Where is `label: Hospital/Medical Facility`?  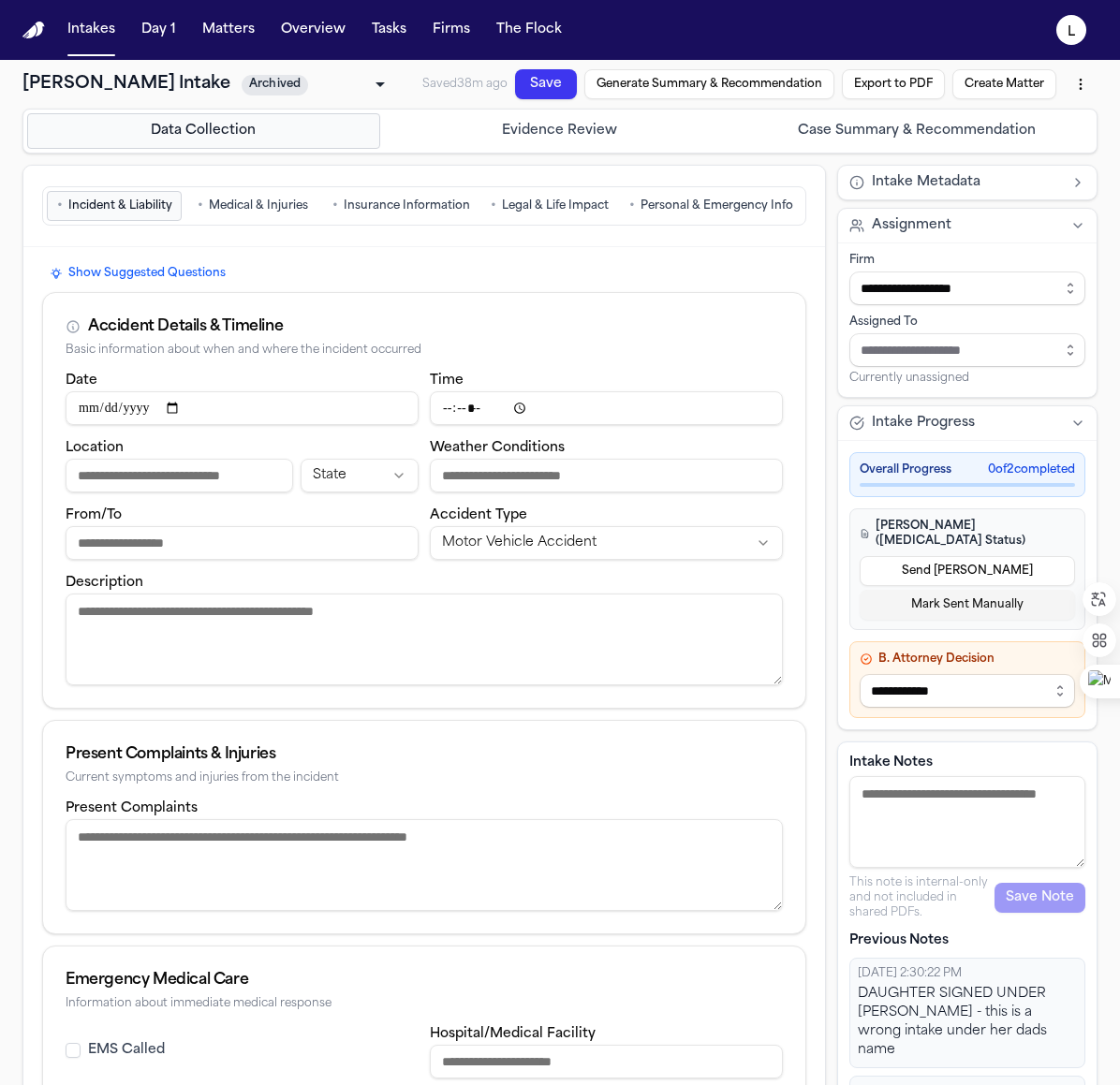
label: Hospital/Medical Facility is located at coordinates (512, 1033).